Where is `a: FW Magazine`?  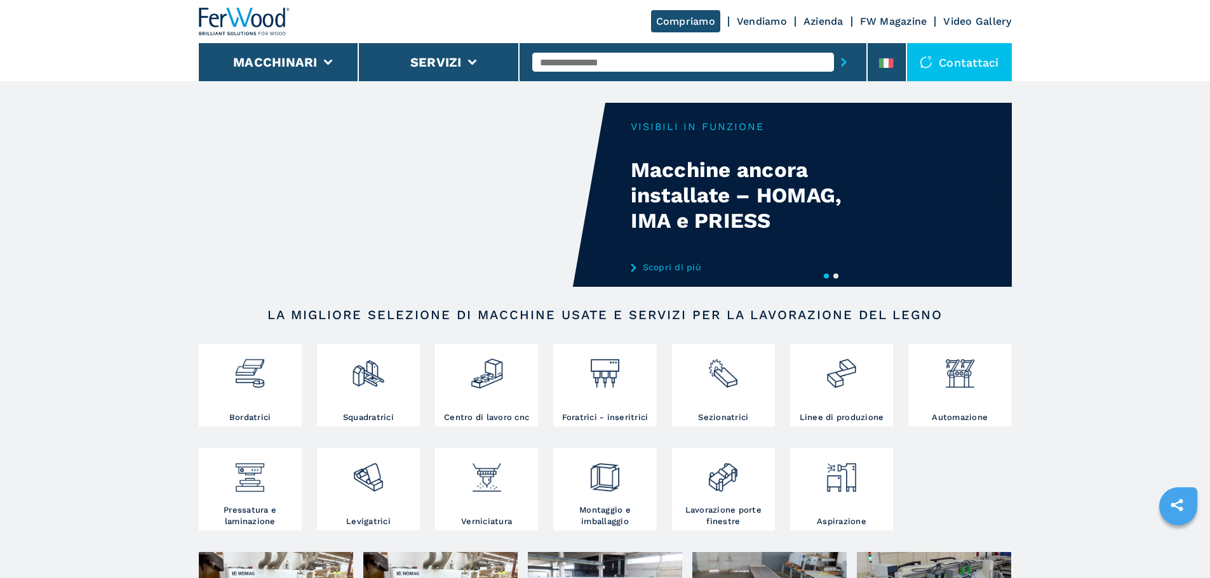
a: FW Magazine is located at coordinates (893, 21).